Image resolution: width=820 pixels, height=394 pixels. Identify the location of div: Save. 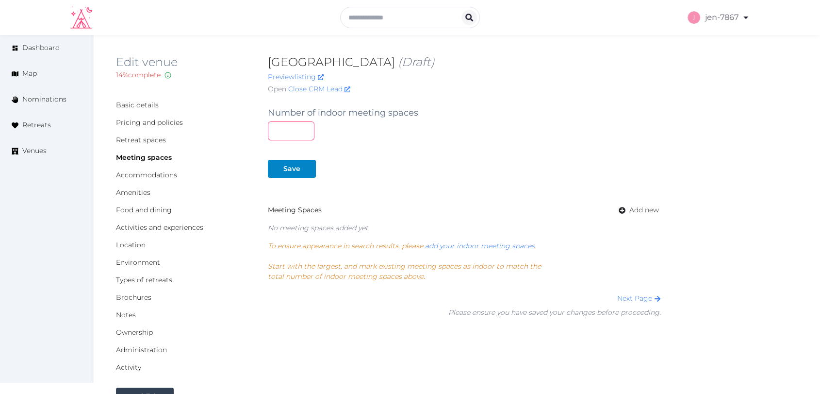
(292, 168).